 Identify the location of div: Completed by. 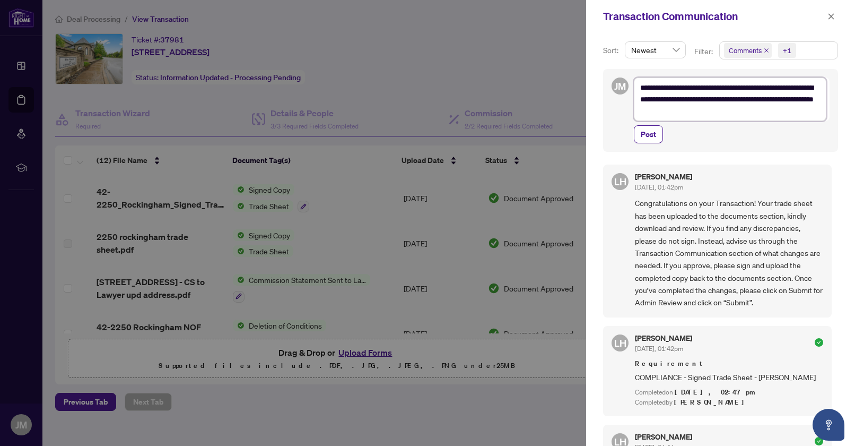
(729, 402).